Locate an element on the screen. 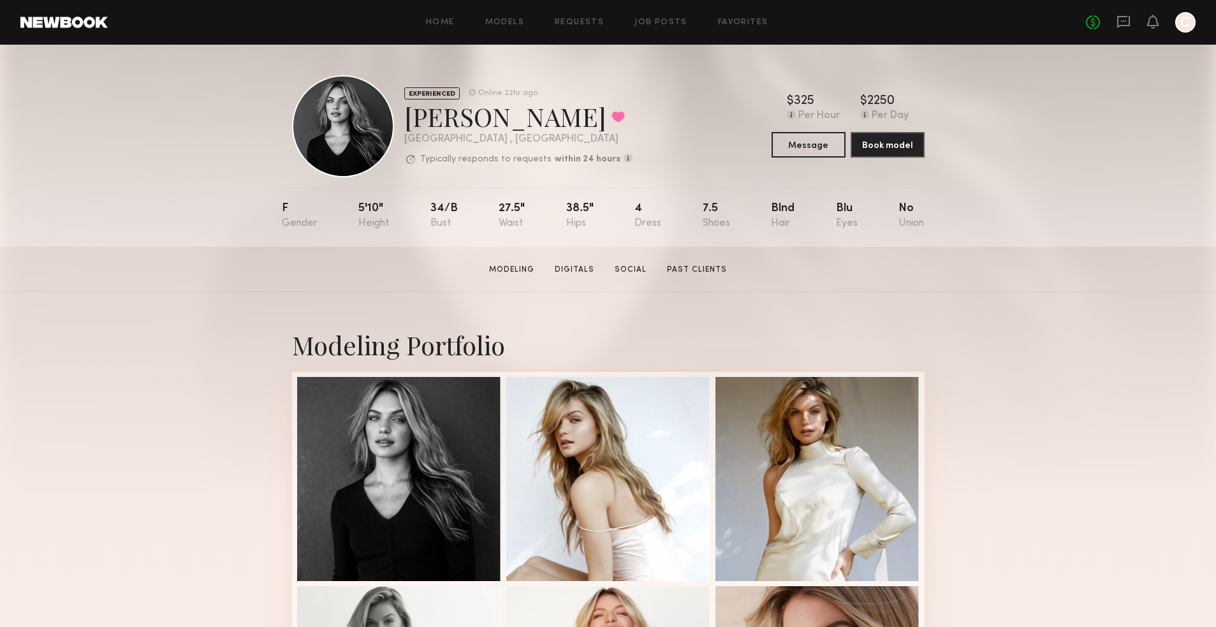 The height and width of the screenshot is (627, 1216). div: 325 is located at coordinates (804, 101).